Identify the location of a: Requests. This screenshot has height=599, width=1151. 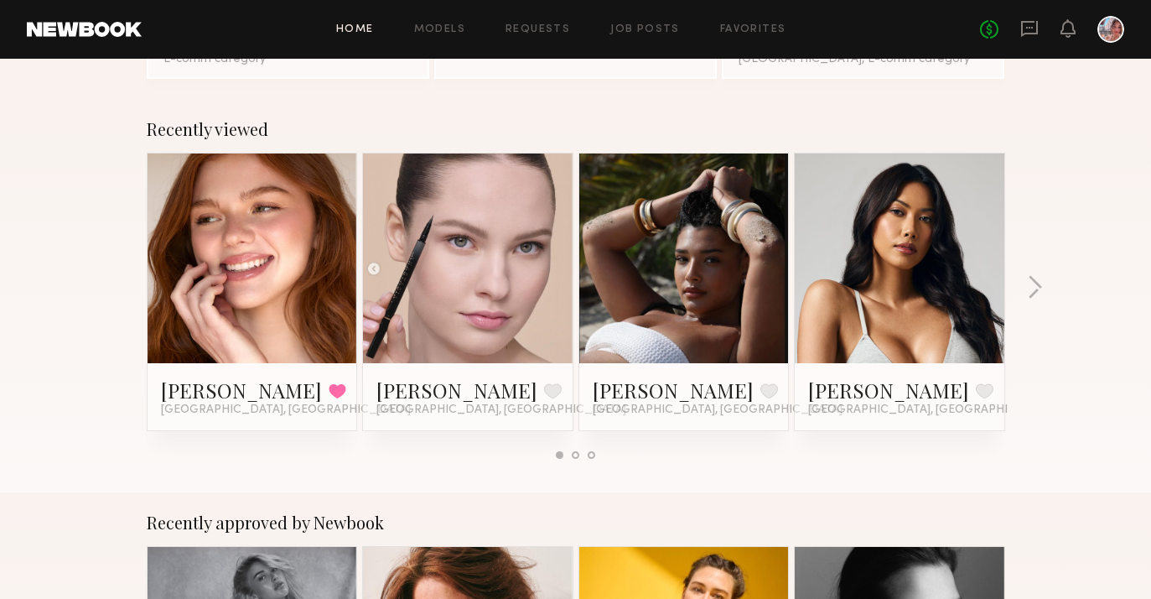
(537, 29).